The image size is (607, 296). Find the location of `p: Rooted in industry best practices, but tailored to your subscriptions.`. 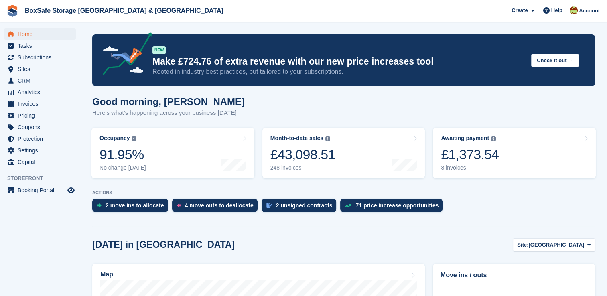

p: Rooted in industry best practices, but tailored to your subscriptions. is located at coordinates (338, 72).